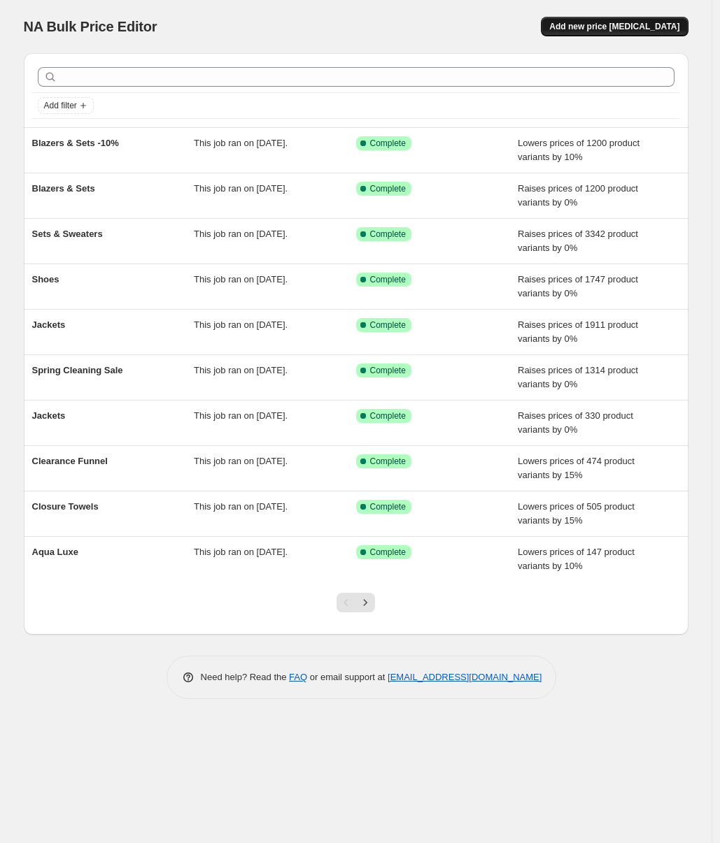 This screenshot has height=843, width=720. What do you see at coordinates (578, 331) in the screenshot?
I see `span: Raises prices of 1911 product variants by 0%` at bounding box center [578, 331].